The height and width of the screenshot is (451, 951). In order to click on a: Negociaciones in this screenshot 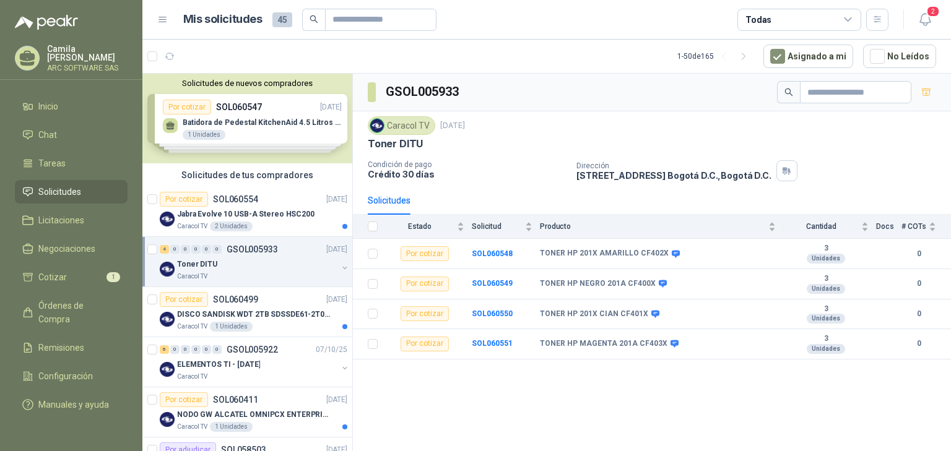, I will do `click(71, 249)`.